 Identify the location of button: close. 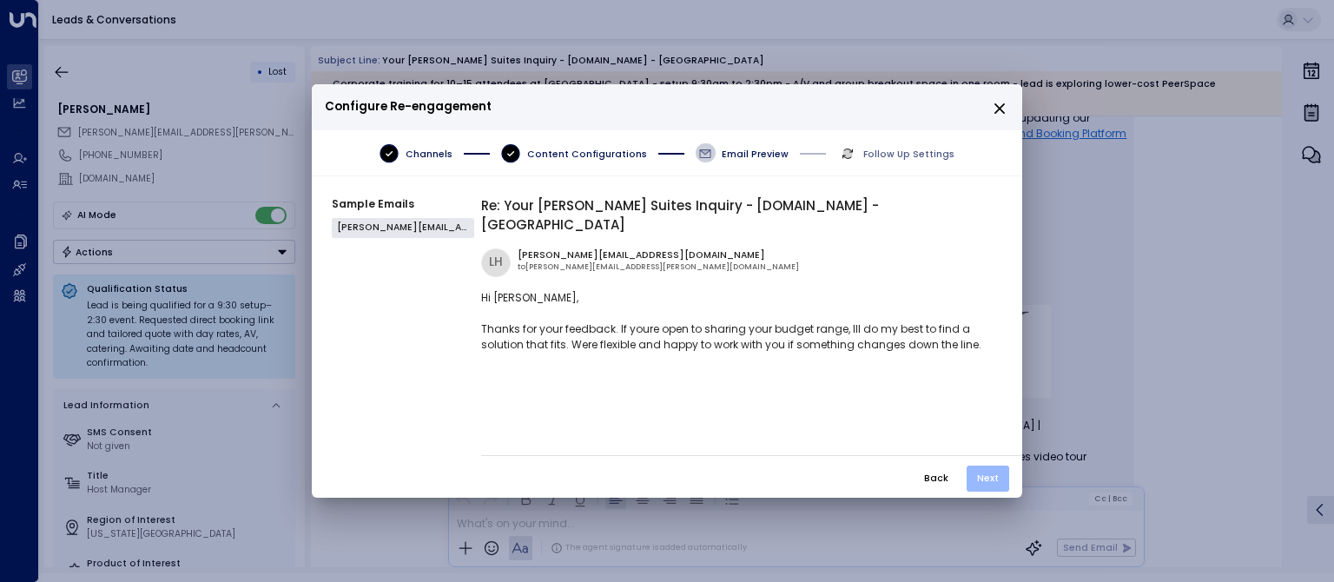
(1000, 109).